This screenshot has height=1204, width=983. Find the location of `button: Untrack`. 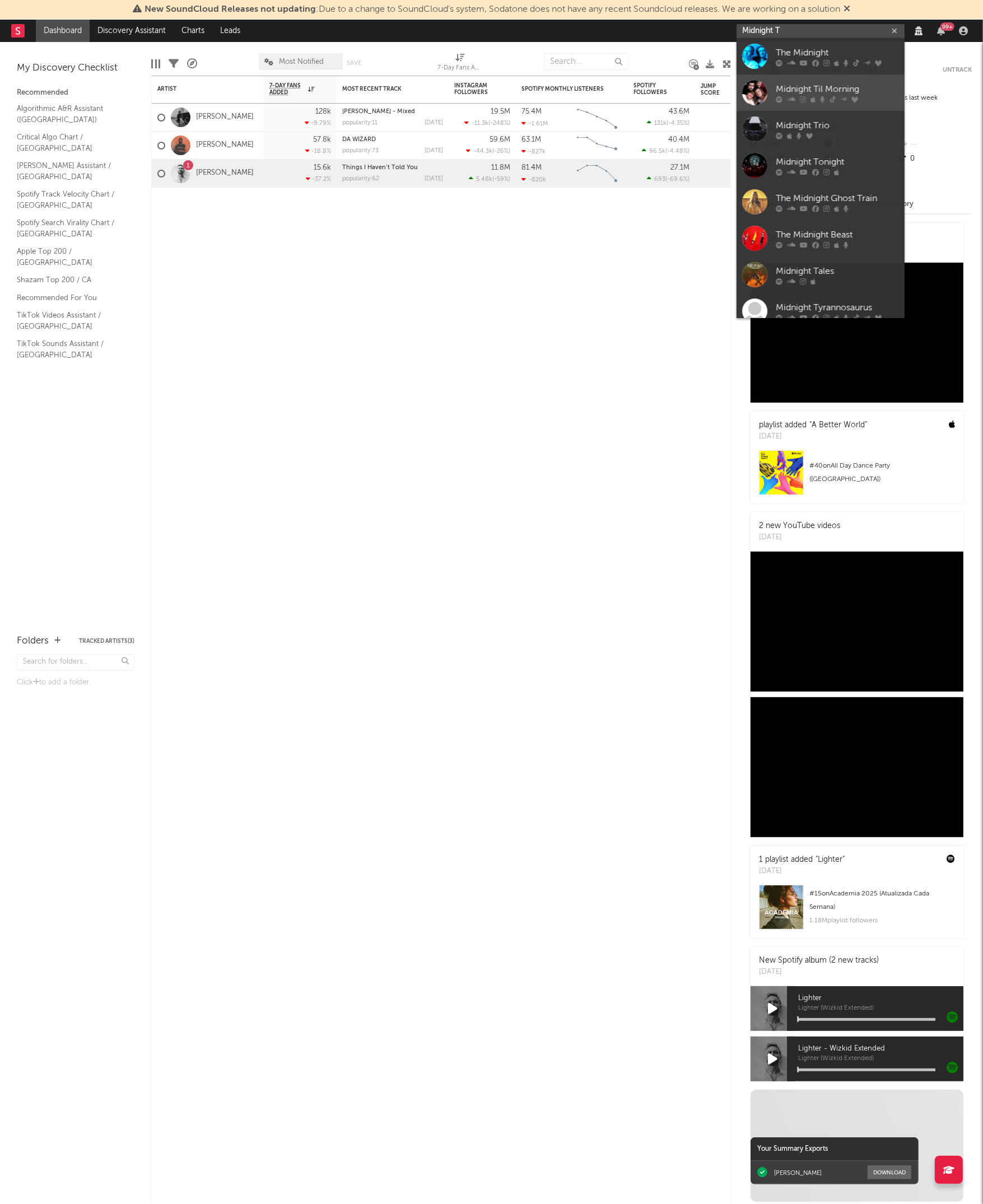

button: Untrack is located at coordinates (957, 70).